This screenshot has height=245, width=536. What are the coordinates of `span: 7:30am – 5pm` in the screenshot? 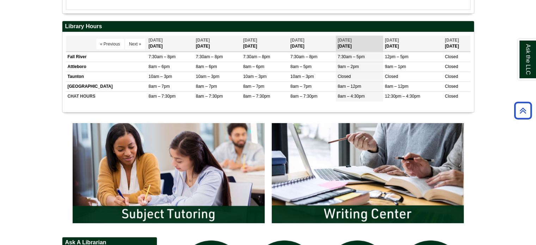 It's located at (351, 57).